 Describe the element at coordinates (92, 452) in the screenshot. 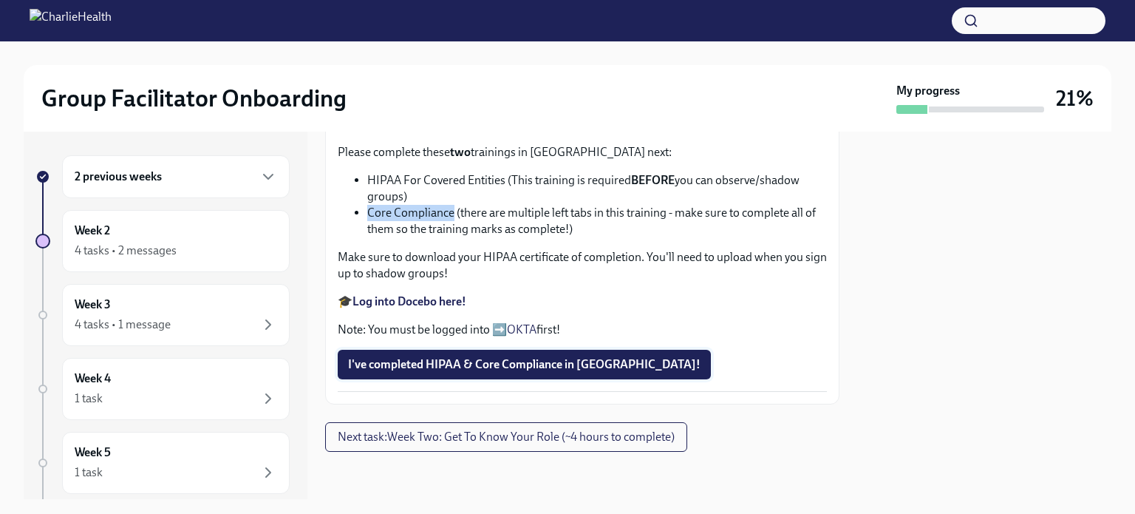

I see `h6: Week 5` at that location.